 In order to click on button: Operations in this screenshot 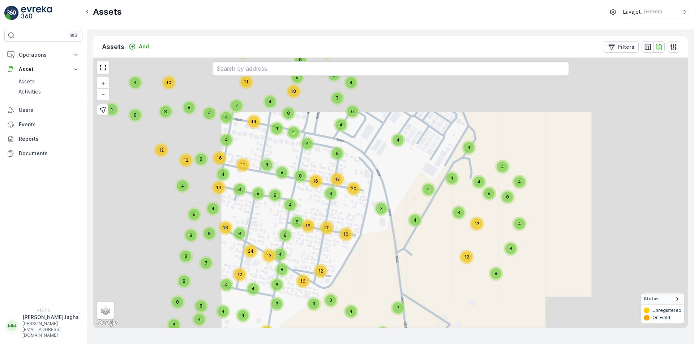, I will do `click(43, 55)`.